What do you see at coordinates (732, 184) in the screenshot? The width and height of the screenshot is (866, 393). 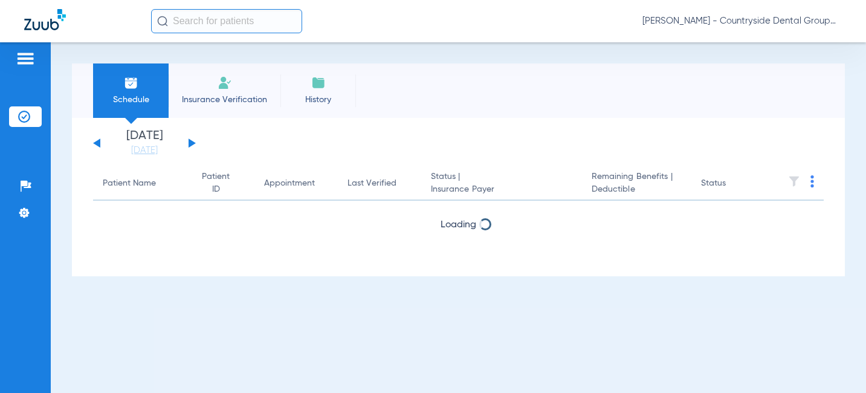 I see `th: Status` at bounding box center [732, 184].